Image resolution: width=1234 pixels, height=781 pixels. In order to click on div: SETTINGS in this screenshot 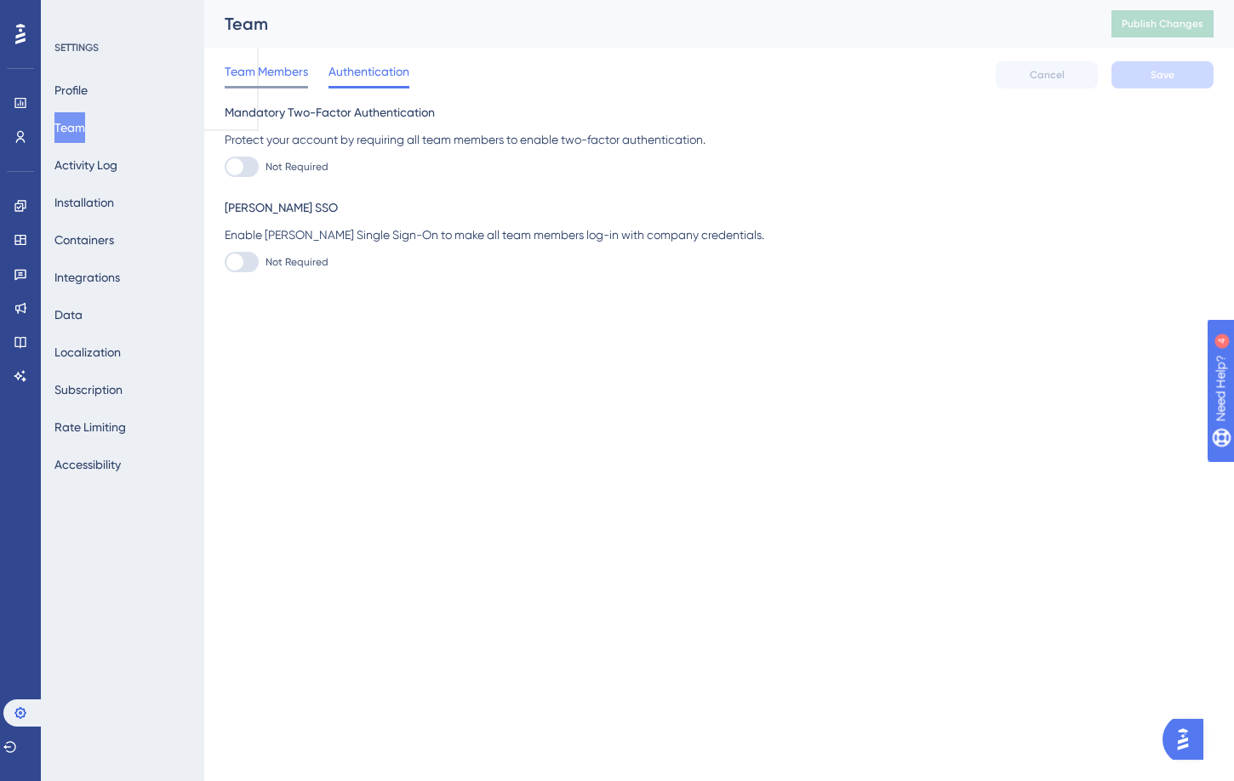, I will do `click(123, 48)`.